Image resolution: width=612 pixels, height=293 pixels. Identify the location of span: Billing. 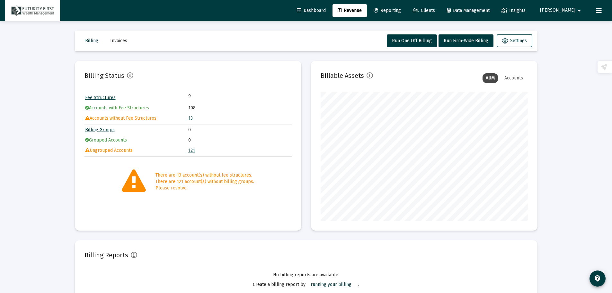
(92, 40).